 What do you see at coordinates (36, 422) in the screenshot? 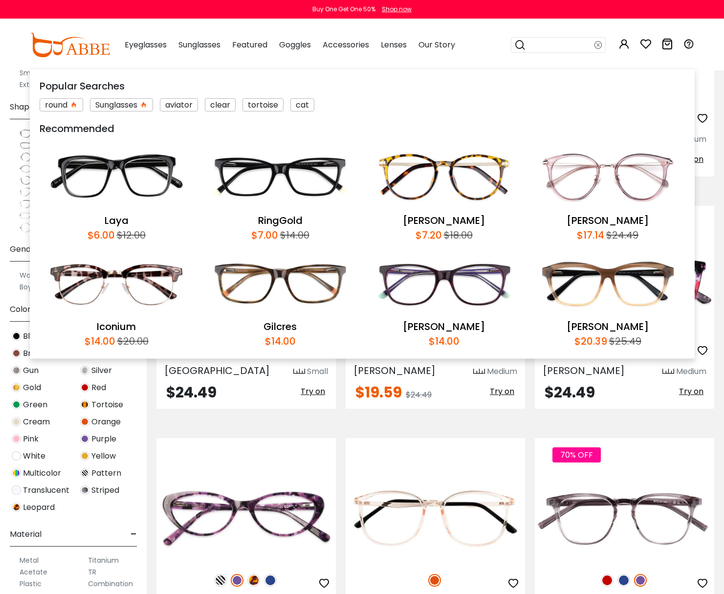
I see `span: Cream` at bounding box center [36, 422].